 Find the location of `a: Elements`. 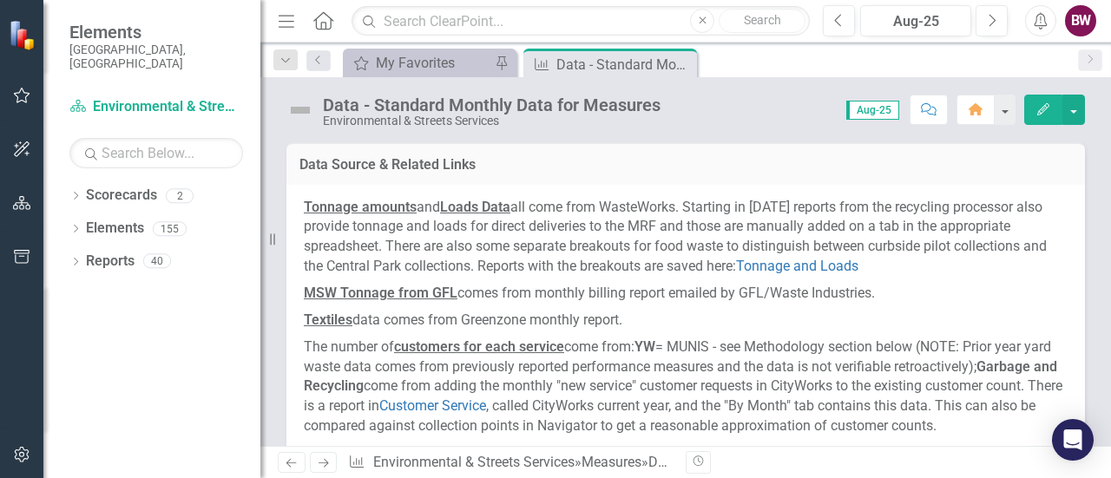

a: Elements is located at coordinates (115, 228).